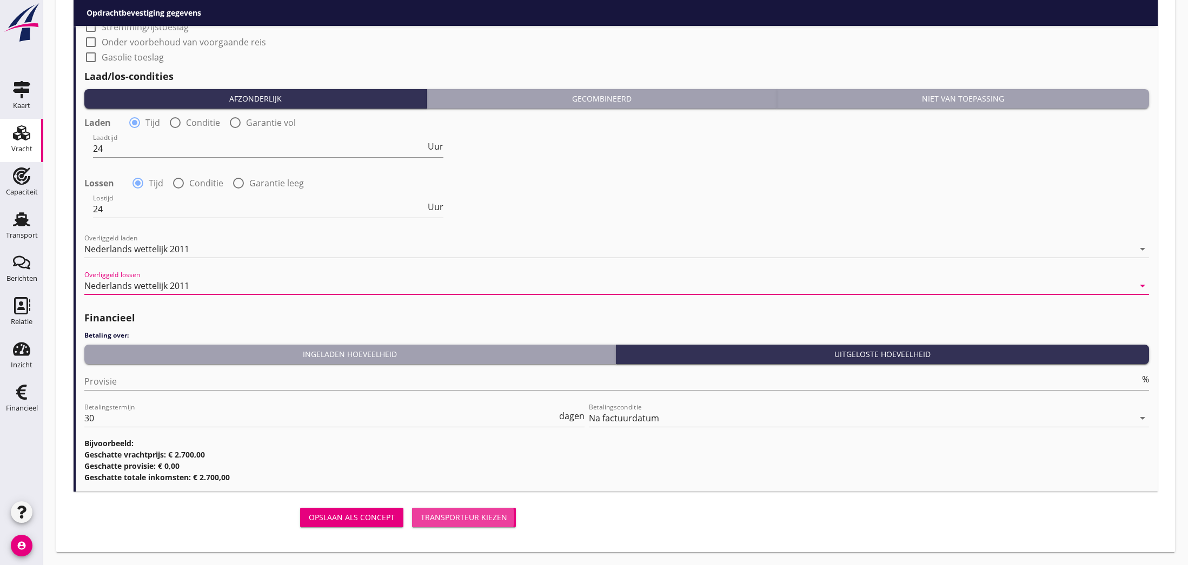 This screenshot has height=565, width=1188. Describe the element at coordinates (616, 477) in the screenshot. I see `h3: Geschatte totale inkomsten: € 2.700,00` at that location.